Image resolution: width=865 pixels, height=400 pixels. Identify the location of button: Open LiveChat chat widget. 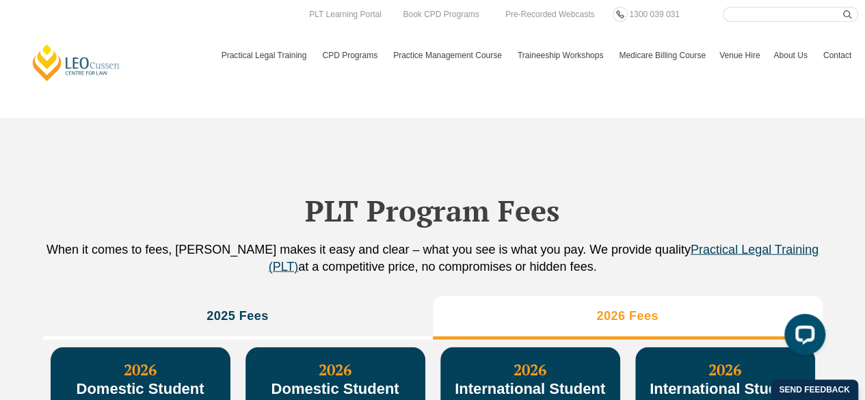
(31, 26).